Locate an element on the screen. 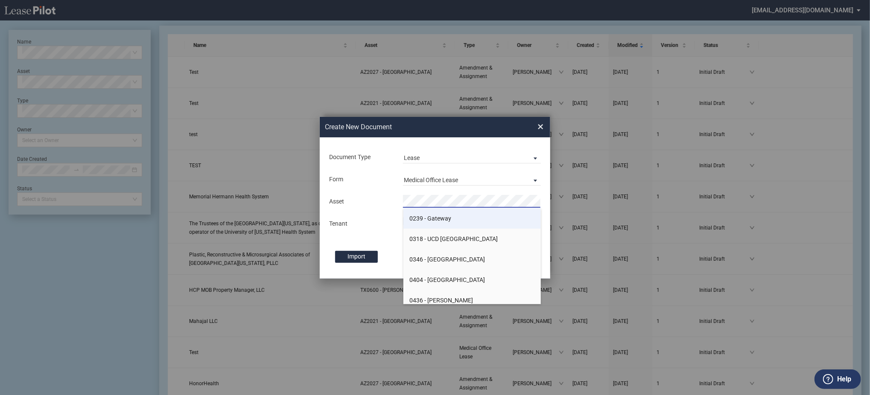 The width and height of the screenshot is (870, 395). md-dialog: Create New ... is located at coordinates (435, 198).